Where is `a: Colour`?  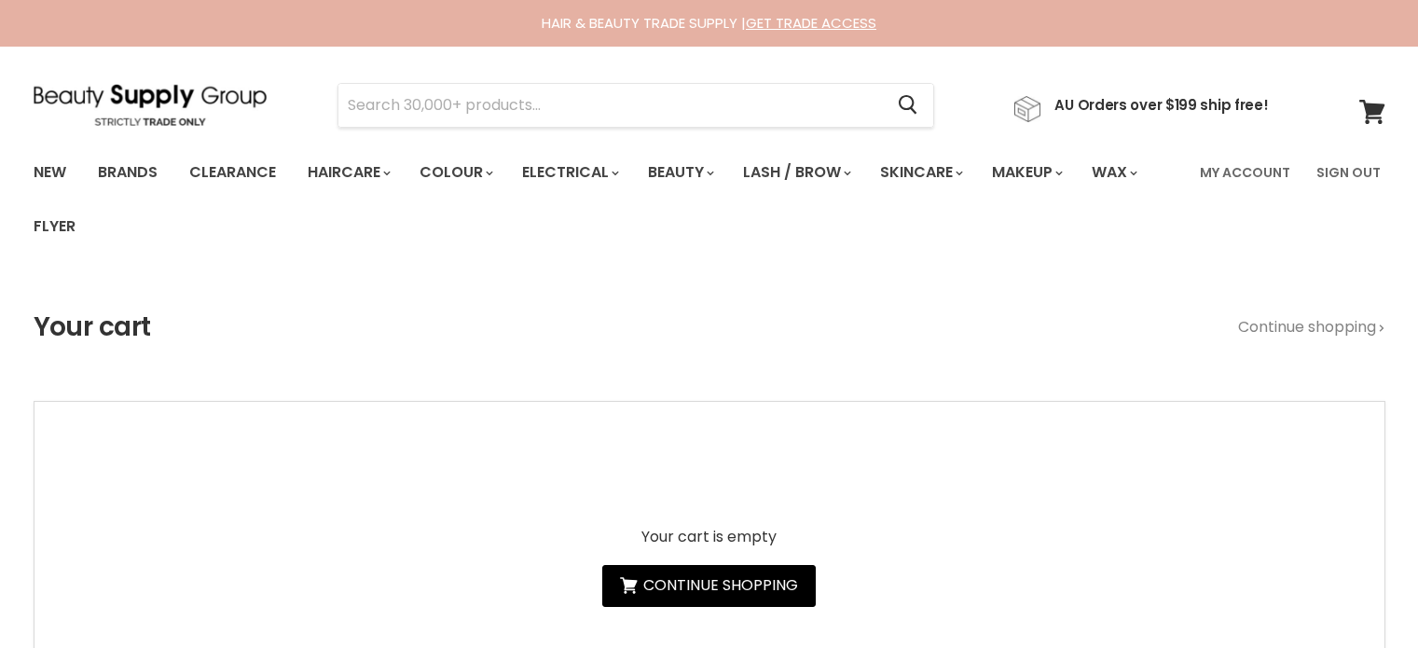
a: Colour is located at coordinates (455, 173).